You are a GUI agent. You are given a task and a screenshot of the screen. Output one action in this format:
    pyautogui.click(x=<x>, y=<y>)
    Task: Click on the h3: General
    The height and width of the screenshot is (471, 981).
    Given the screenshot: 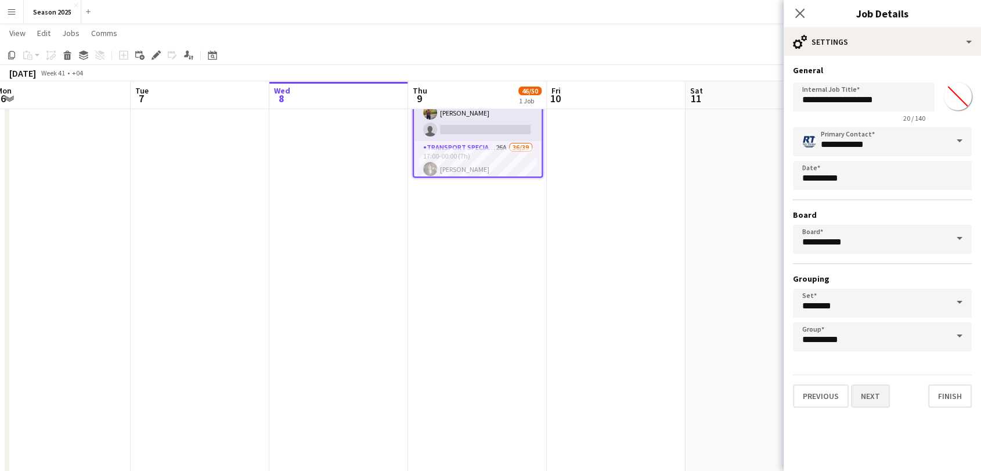 What is the action you would take?
    pyautogui.click(x=882, y=70)
    